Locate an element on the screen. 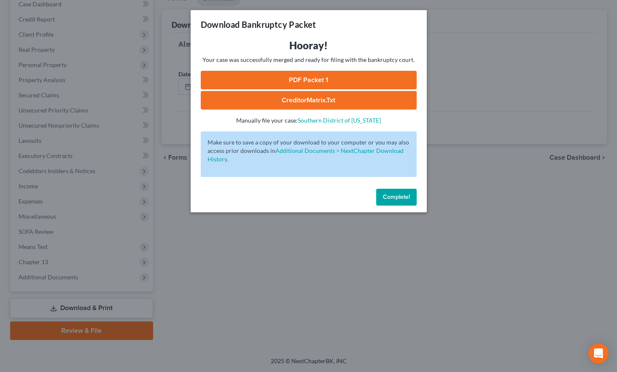 The height and width of the screenshot is (372, 617). span: Complete! is located at coordinates (396, 197).